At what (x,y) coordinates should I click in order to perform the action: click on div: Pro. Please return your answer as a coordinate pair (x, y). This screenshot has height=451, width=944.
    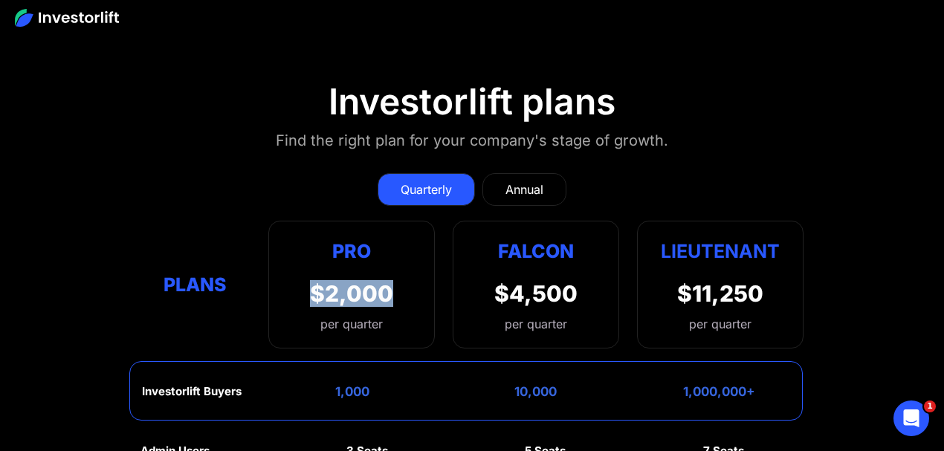
    Looking at the image, I should click on (351, 250).